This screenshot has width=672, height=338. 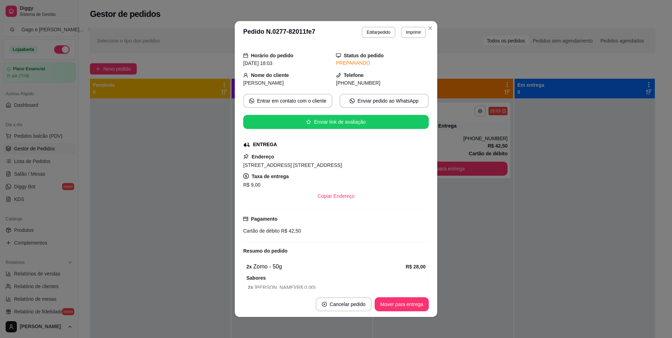 I want to click on div: ENTREGA, so click(x=265, y=144).